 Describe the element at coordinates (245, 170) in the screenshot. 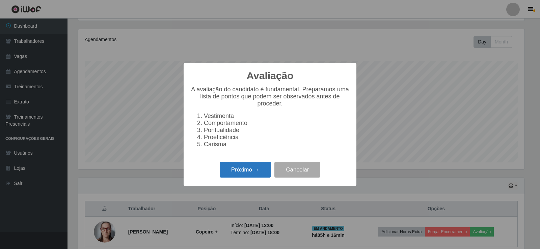

I see `button: Próximo →` at that location.